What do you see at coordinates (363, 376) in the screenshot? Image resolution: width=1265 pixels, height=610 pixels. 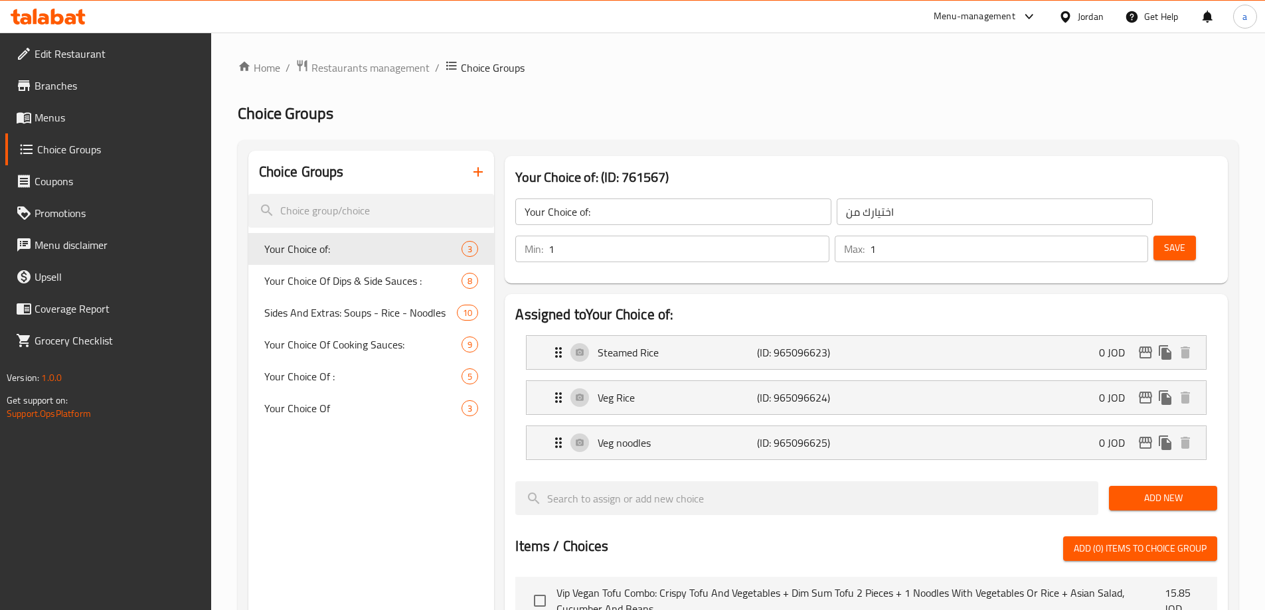 I see `span: Your Choice Of :` at bounding box center [363, 376].